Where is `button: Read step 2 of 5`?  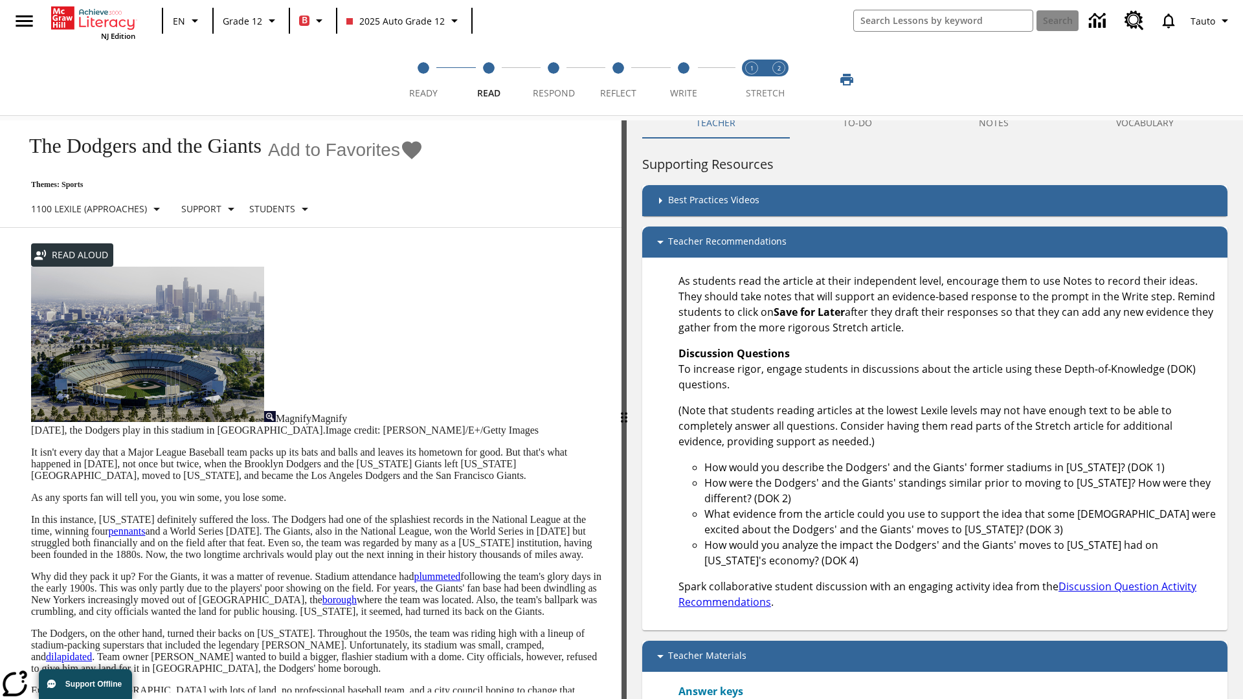 button: Read step 2 of 5 is located at coordinates (488, 80).